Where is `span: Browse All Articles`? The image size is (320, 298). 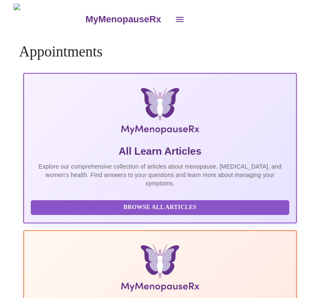 span: Browse All Articles is located at coordinates (160, 207).